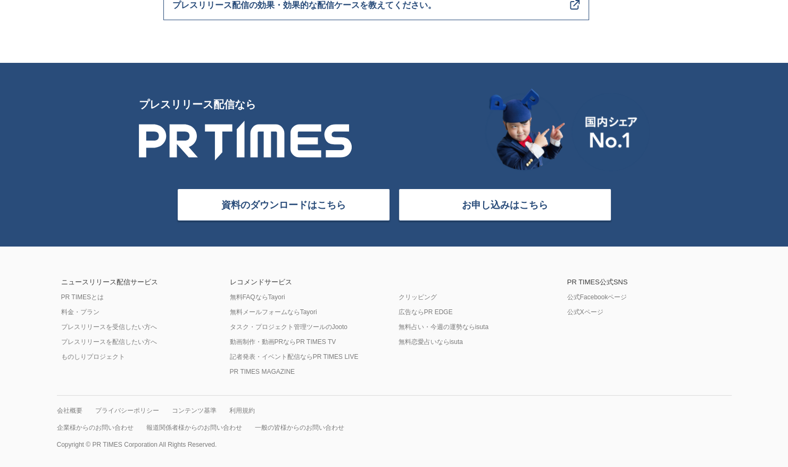 The height and width of the screenshot is (467, 788). I want to click on div: レコメンドサービス, so click(261, 282).